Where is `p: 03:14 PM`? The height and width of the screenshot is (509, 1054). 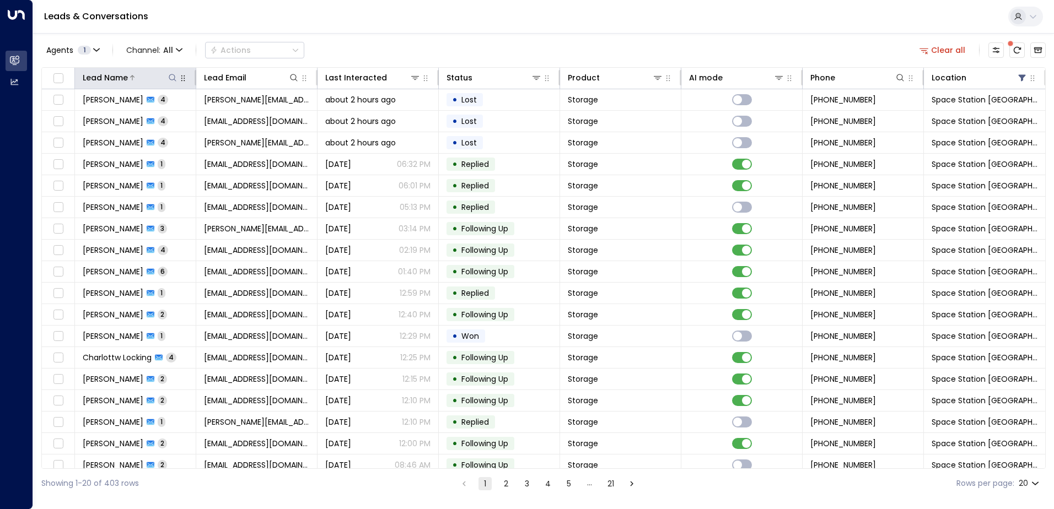
p: 03:14 PM is located at coordinates (414, 229).